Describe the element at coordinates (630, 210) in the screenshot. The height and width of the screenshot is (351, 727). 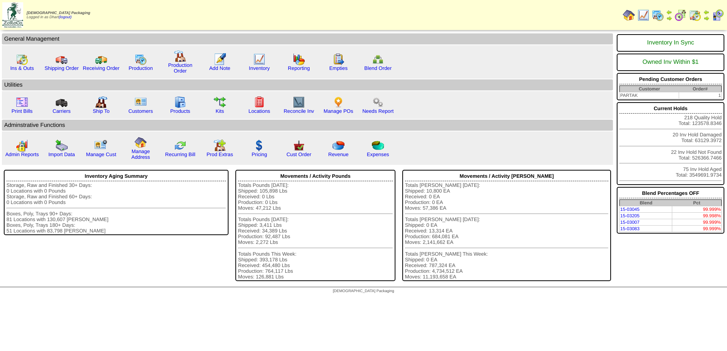
I see `a: 15-03045` at that location.